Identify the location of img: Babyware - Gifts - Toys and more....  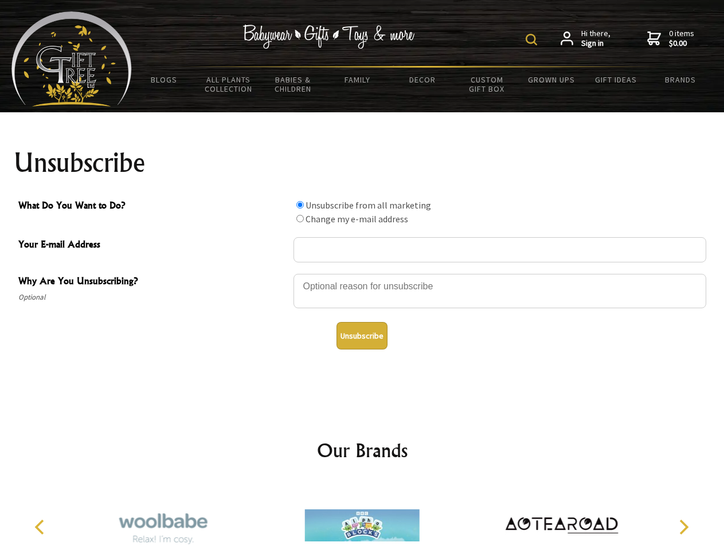
(72, 59).